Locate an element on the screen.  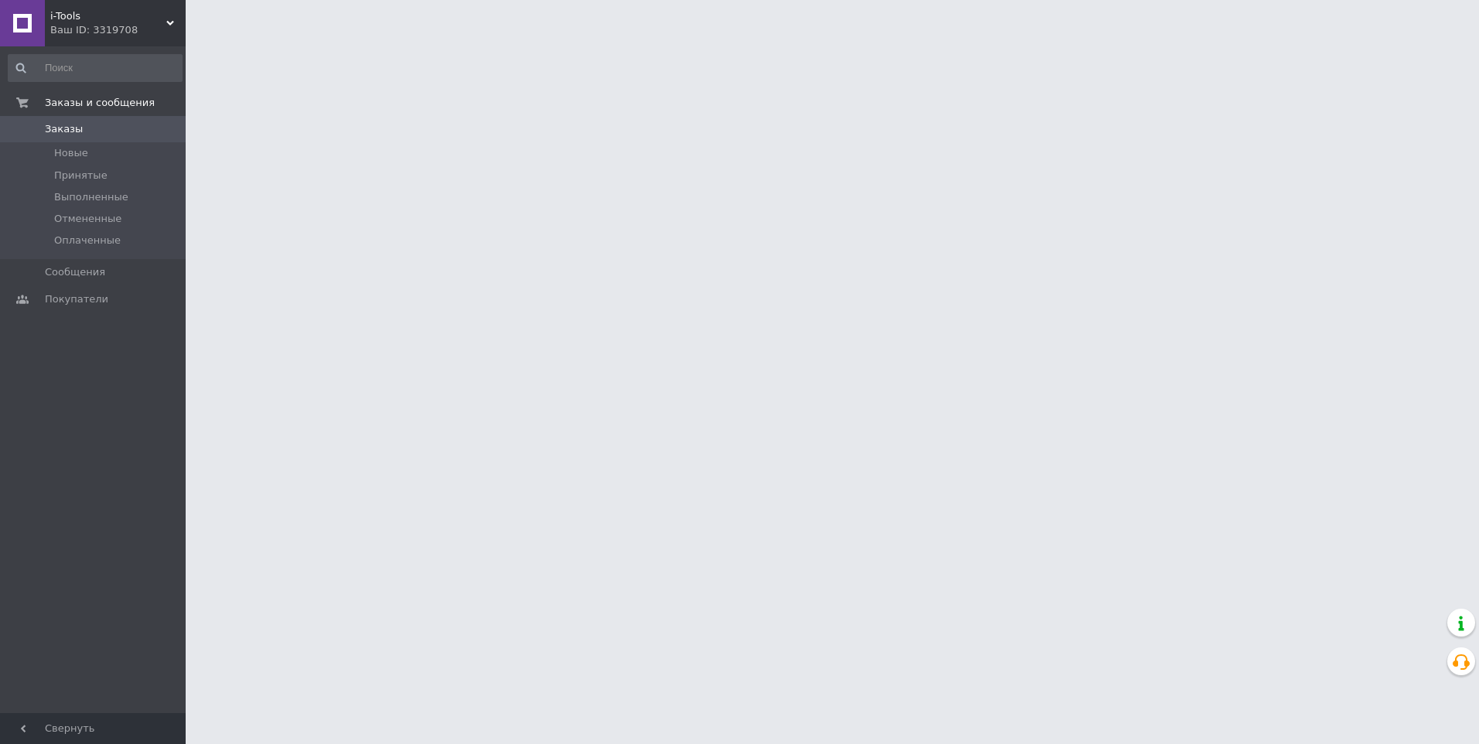
div: Ваш ID: 3319708 is located at coordinates (118, 30).